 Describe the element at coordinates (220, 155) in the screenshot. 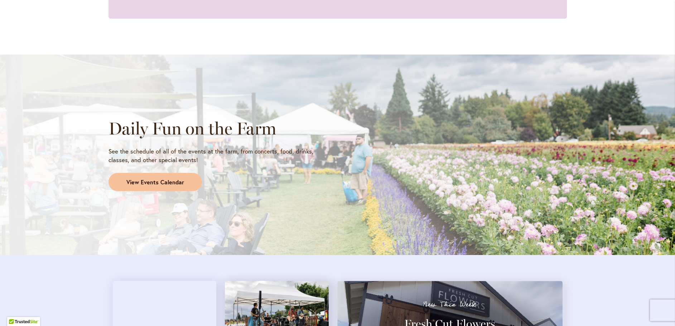

I see `p: See the schedule of all of the events at the farm, from concerts, food, drinks, classes, and othe...` at that location.